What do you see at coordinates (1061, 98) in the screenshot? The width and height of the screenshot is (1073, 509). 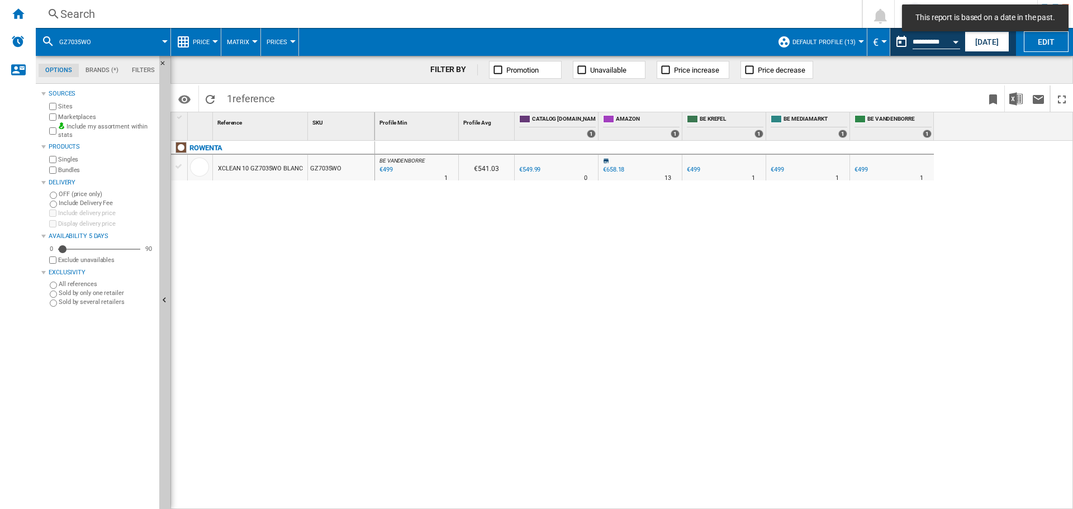 I see `button: Maximize` at bounding box center [1061, 98].